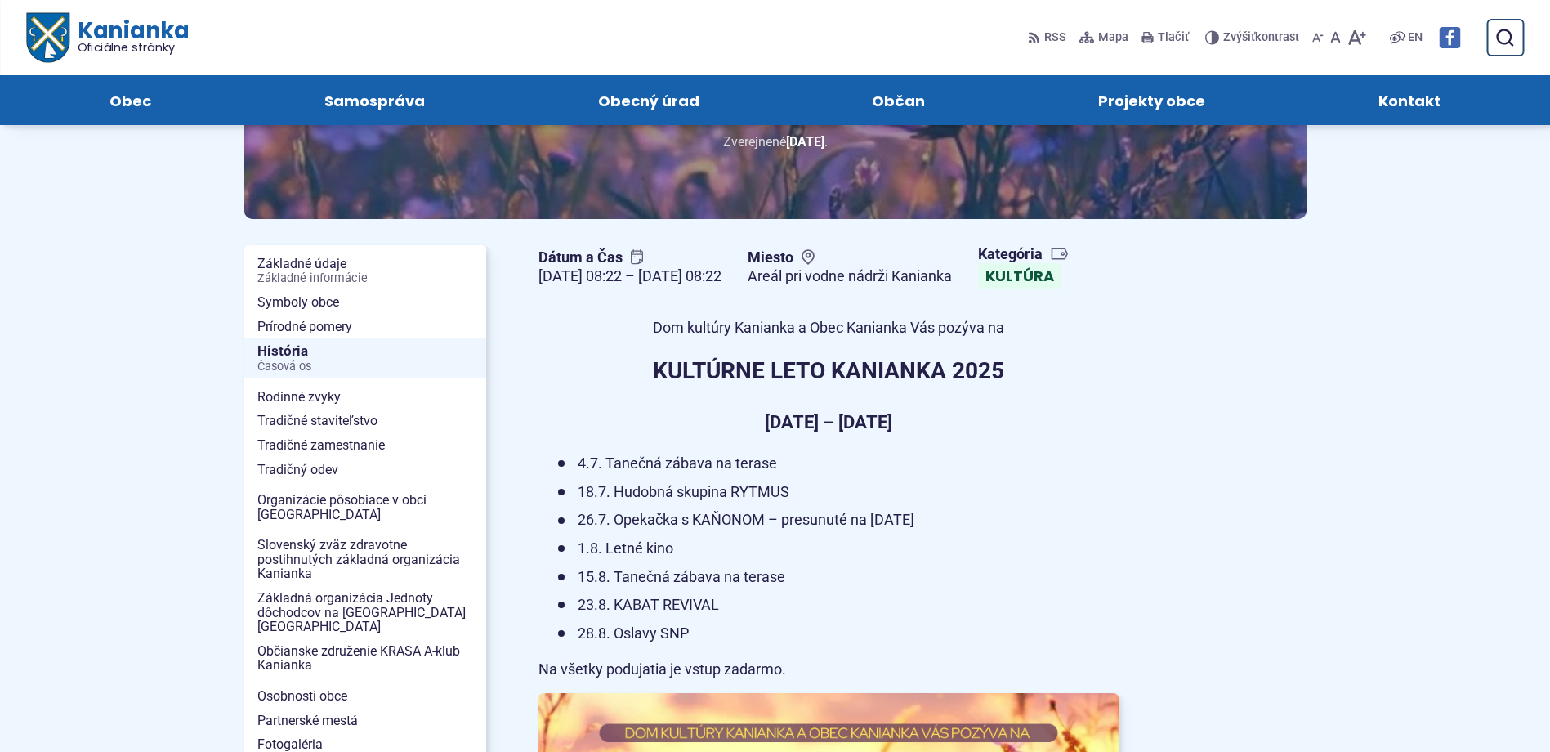 This screenshot has height=752, width=1550. Describe the element at coordinates (365, 445) in the screenshot. I see `a: Tradičné zamestnanie` at that location.